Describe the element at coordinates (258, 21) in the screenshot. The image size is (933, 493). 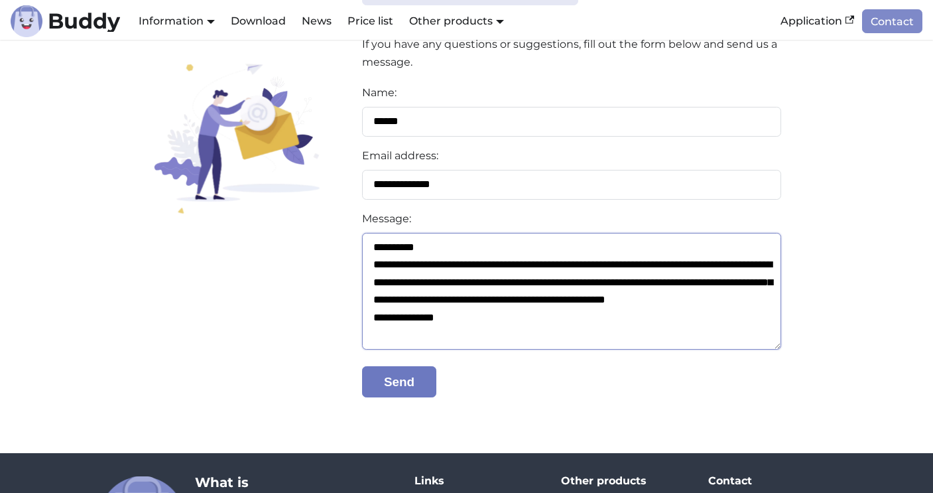
I see `a: Download` at that location.